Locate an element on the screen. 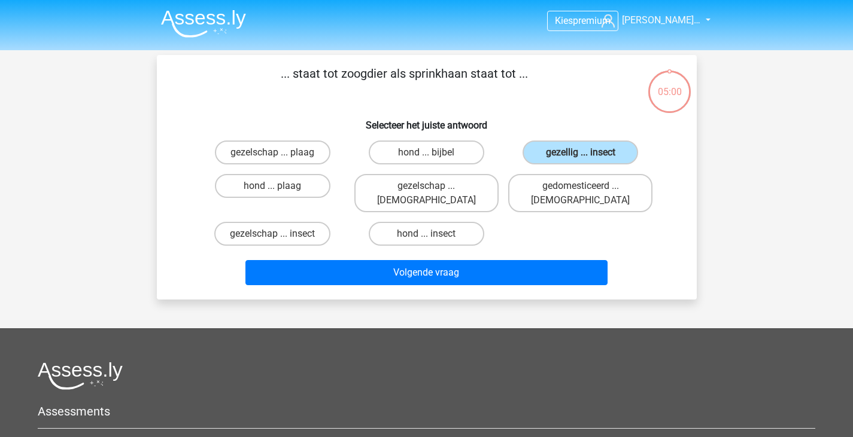  p: ... staat tot zoogdier als sprinkhaan staat tot ... is located at coordinates (404, 83).